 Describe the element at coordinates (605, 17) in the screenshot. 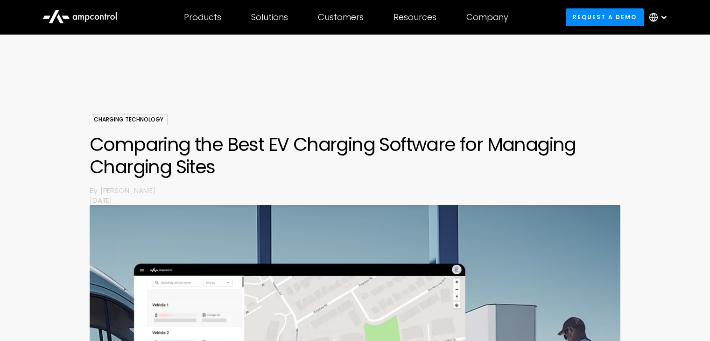

I see `a: Request a demo` at that location.